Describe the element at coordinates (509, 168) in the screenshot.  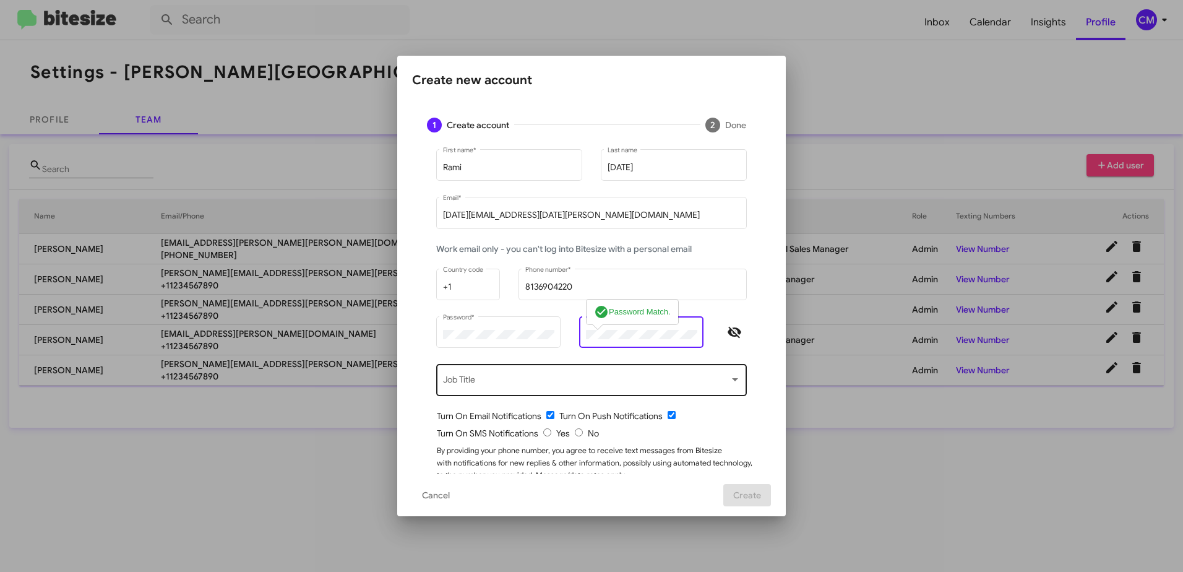
I see `input: Example: John` at that location.